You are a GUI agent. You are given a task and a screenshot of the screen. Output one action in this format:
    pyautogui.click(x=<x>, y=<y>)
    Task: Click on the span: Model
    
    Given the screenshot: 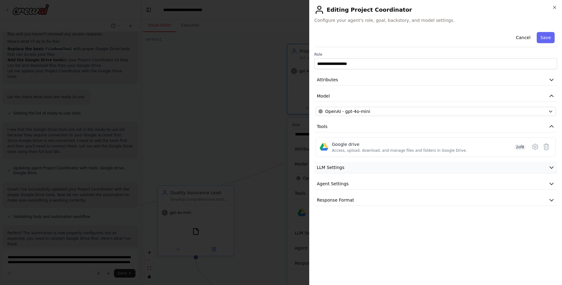 What is the action you would take?
    pyautogui.click(x=323, y=96)
    